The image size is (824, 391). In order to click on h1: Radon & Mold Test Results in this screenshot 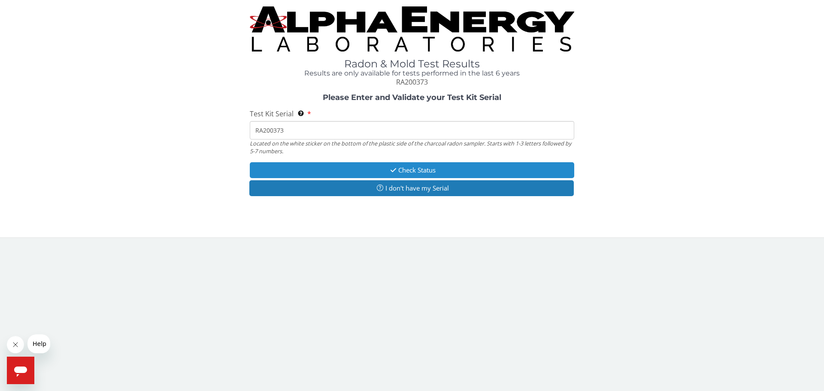, I will do `click(412, 64)`.